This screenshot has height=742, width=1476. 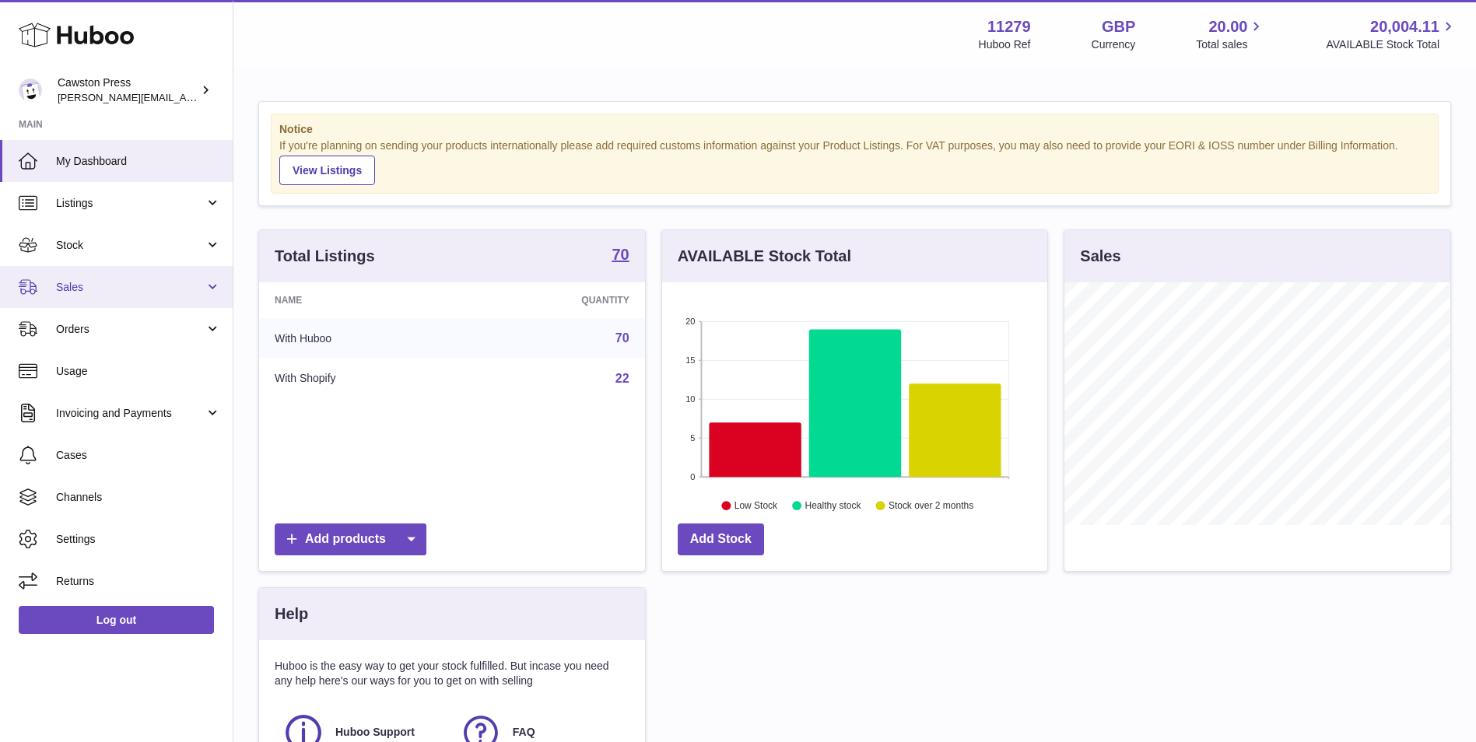 I want to click on a: 20,004.11 AVAILABLE Stock Total, so click(x=1391, y=34).